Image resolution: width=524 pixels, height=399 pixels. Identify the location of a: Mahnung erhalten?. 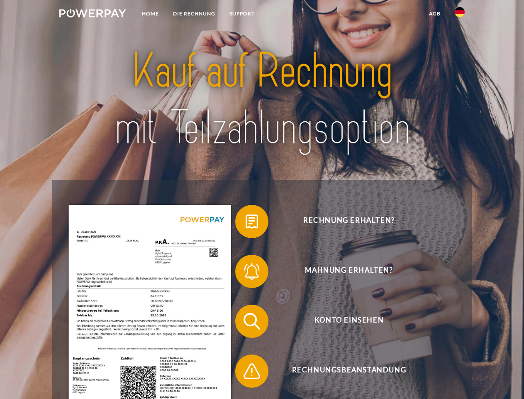
(343, 271).